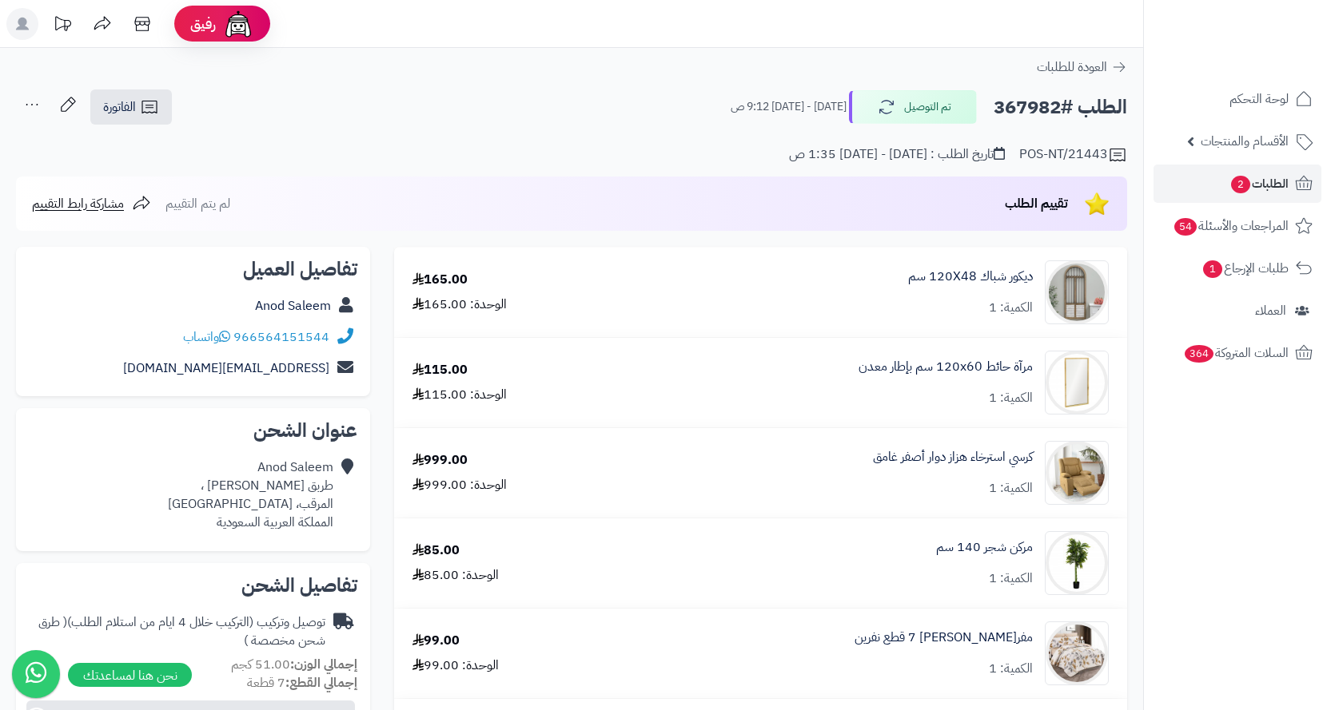 The height and width of the screenshot is (710, 1331). What do you see at coordinates (1268, 29) in the screenshot?
I see `img: logo-2.png` at bounding box center [1268, 29].